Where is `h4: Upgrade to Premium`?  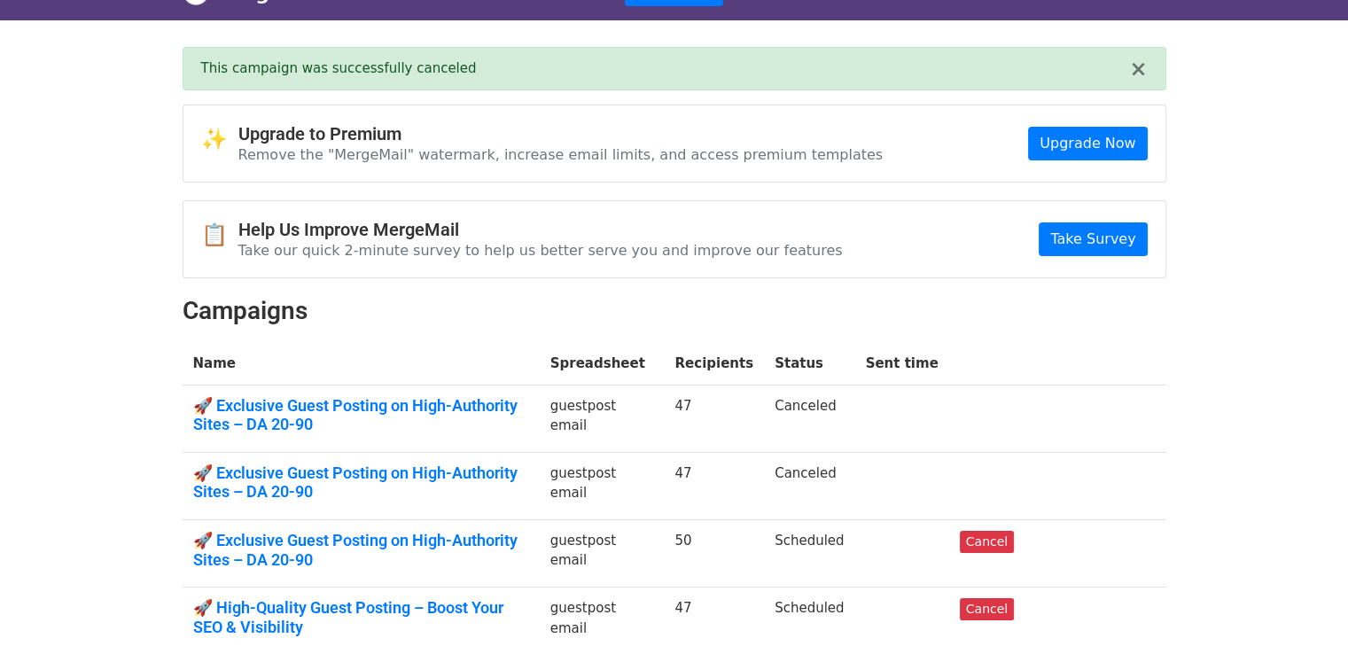 h4: Upgrade to Premium is located at coordinates (561, 134).